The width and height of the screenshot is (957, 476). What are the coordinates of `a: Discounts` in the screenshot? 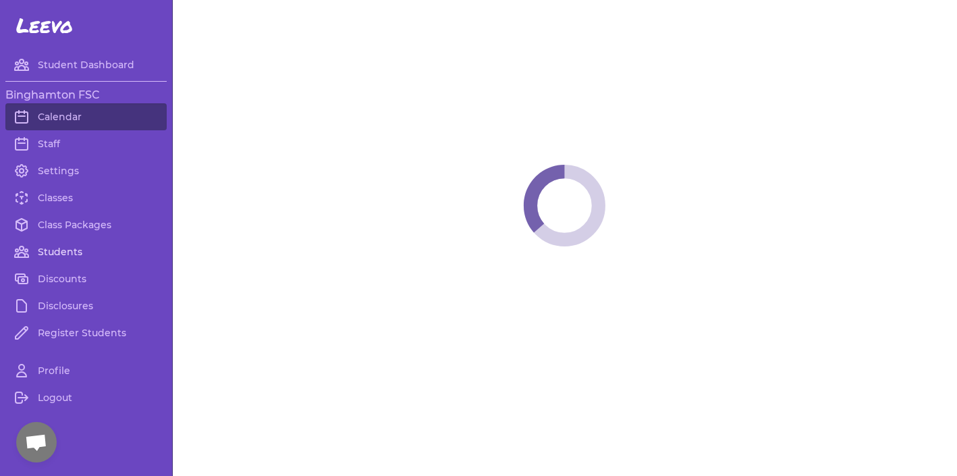 It's located at (86, 279).